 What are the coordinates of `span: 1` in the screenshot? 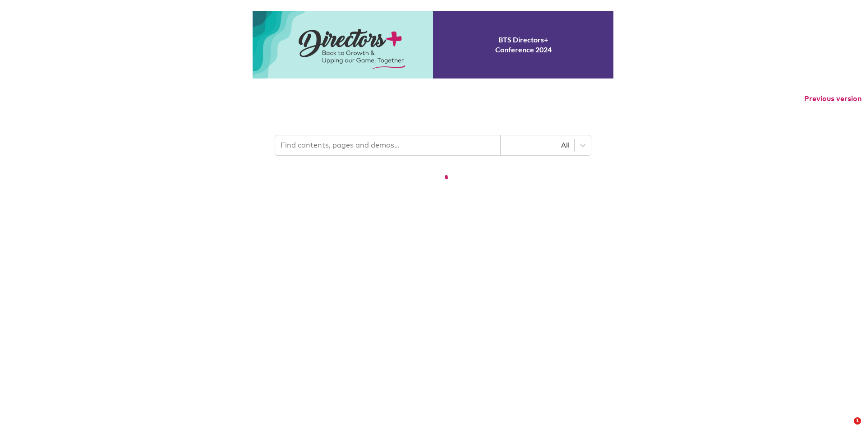 It's located at (857, 421).